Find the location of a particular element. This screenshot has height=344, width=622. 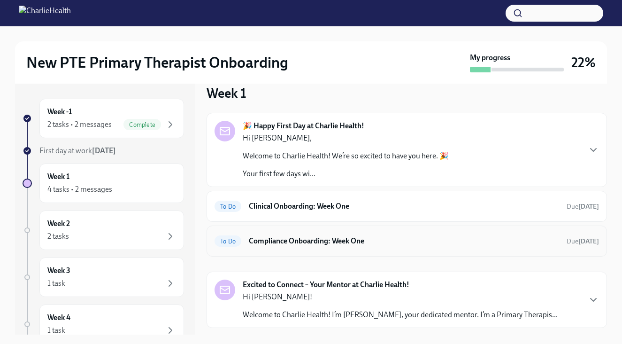

div: 4 tasks • 2 messages is located at coordinates (80, 189).